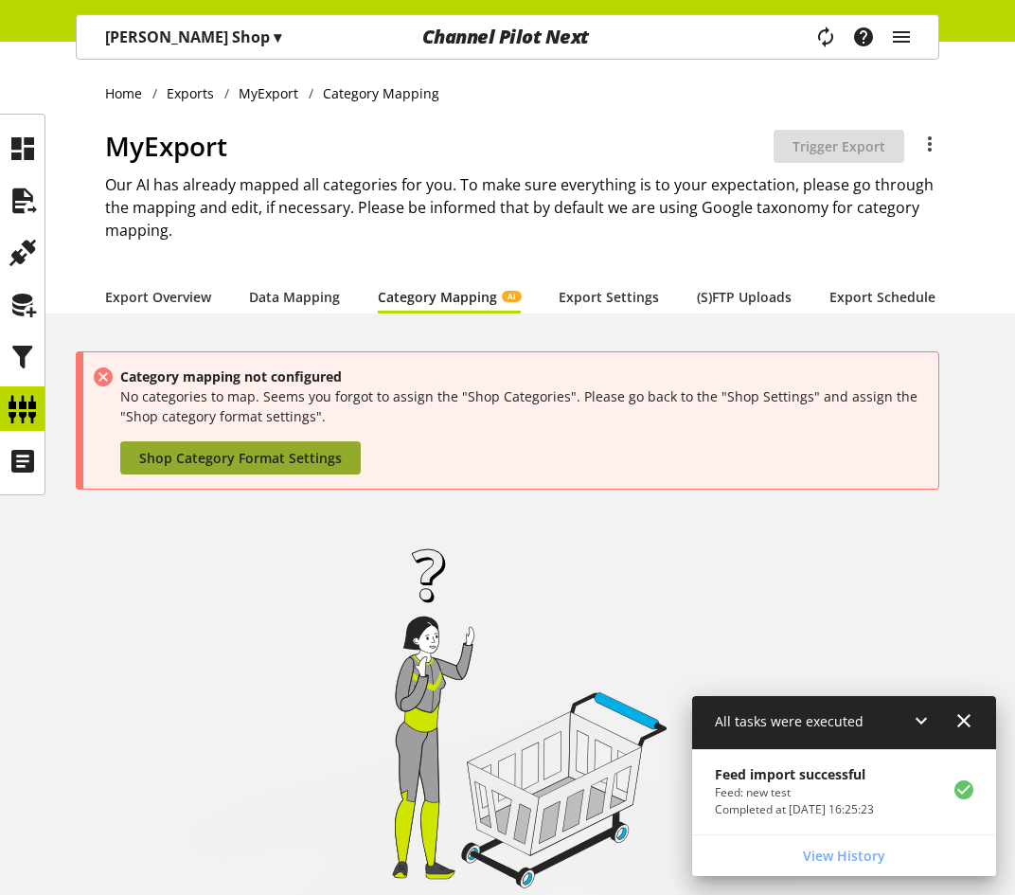 This screenshot has height=895, width=1015. I want to click on p: Feed import successful, so click(794, 773).